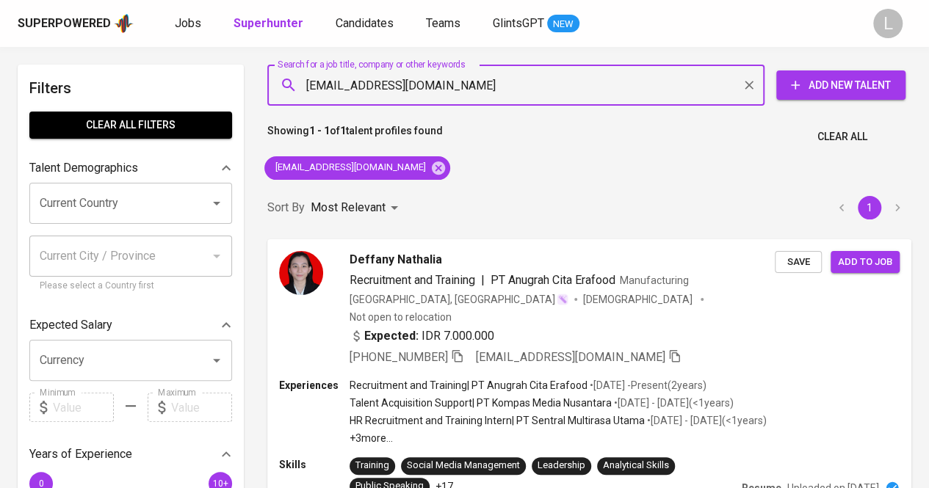  I want to click on div: Most Relevant, so click(357, 208).